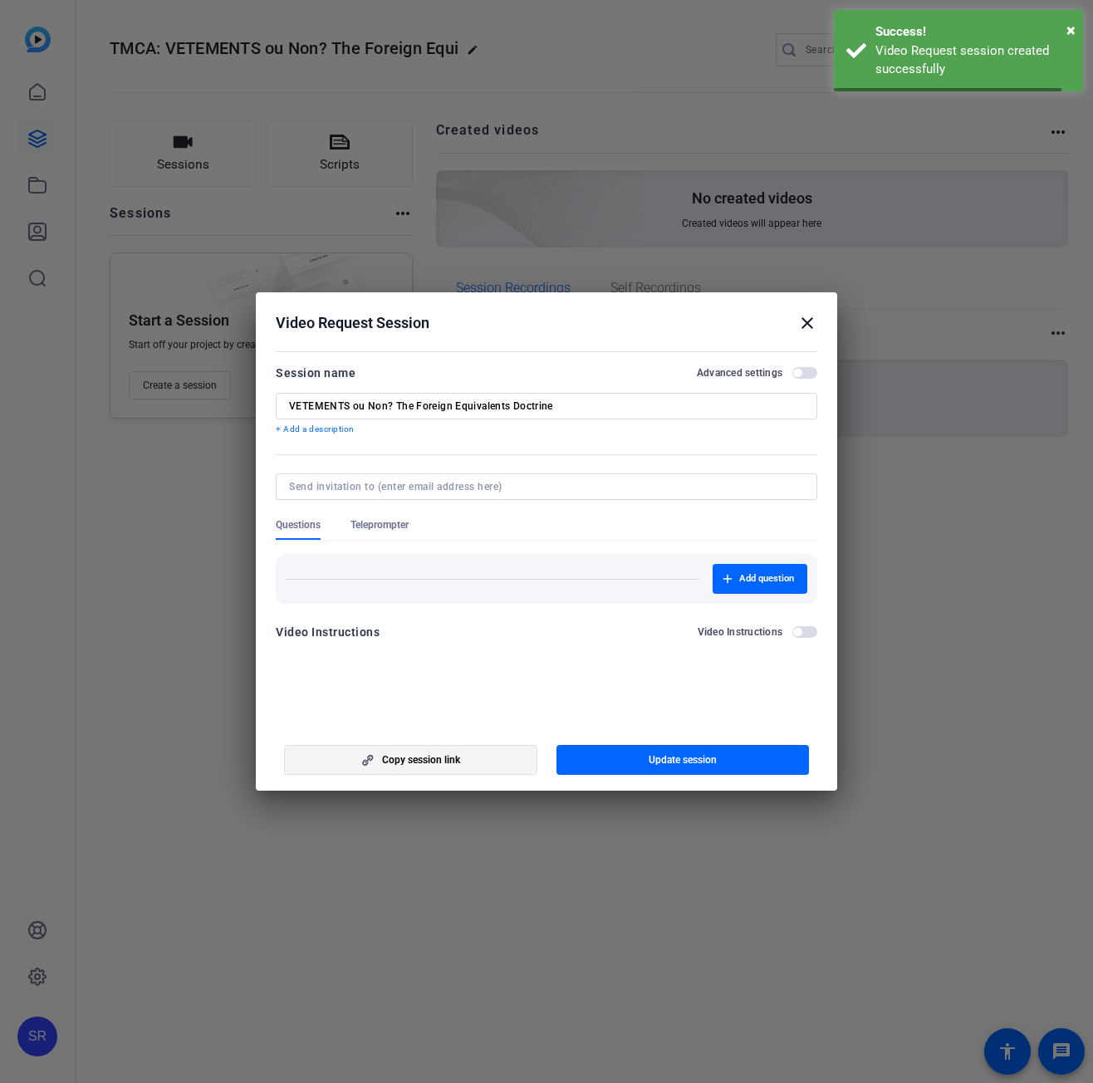 This screenshot has height=1083, width=1093. I want to click on p: + Add a description, so click(547, 429).